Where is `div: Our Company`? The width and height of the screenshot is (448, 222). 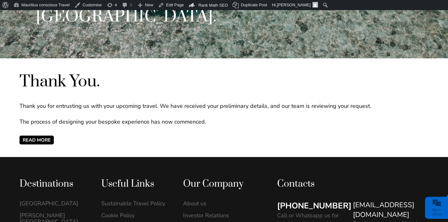 div: Our Company is located at coordinates (218, 184).